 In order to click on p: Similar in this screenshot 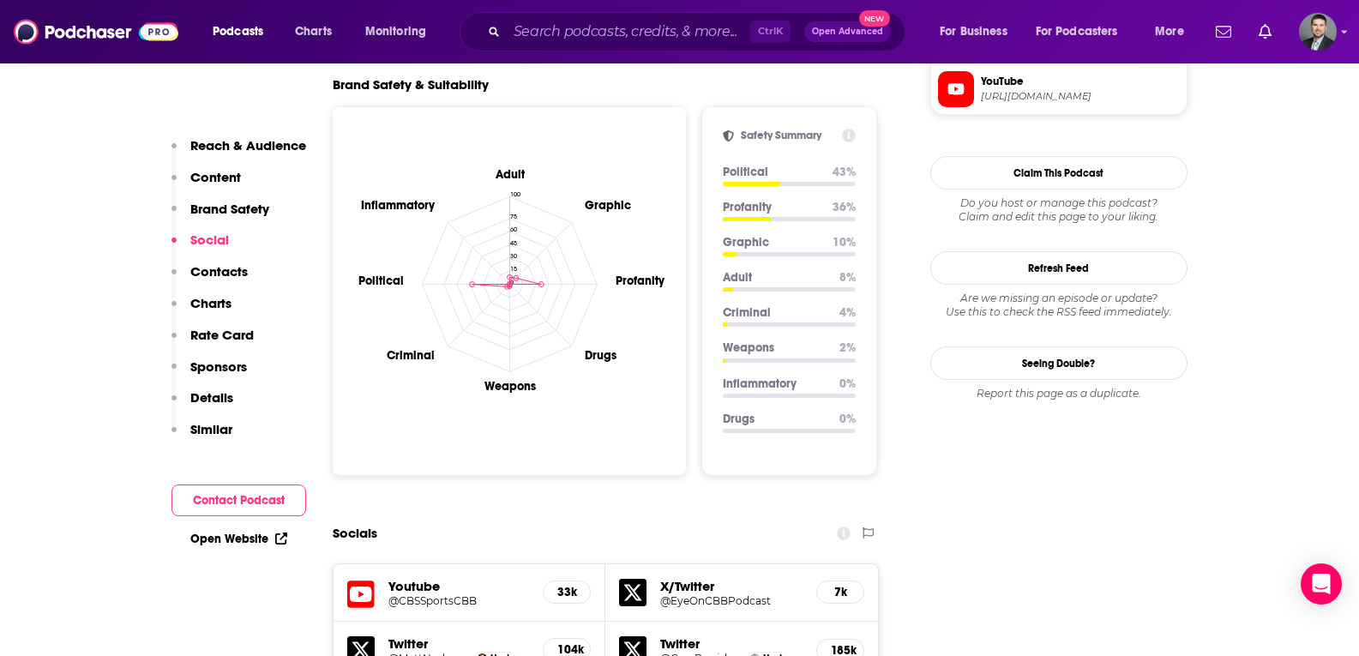, I will do `click(211, 429)`.